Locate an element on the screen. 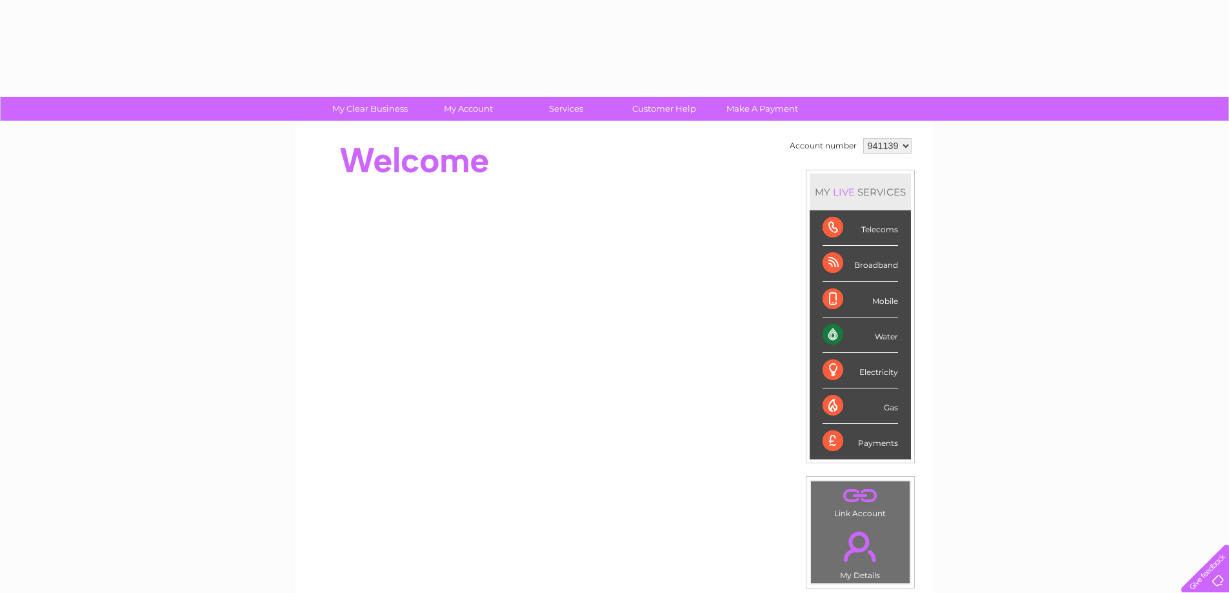 Image resolution: width=1229 pixels, height=593 pixels. div: Mobile is located at coordinates (860, 299).